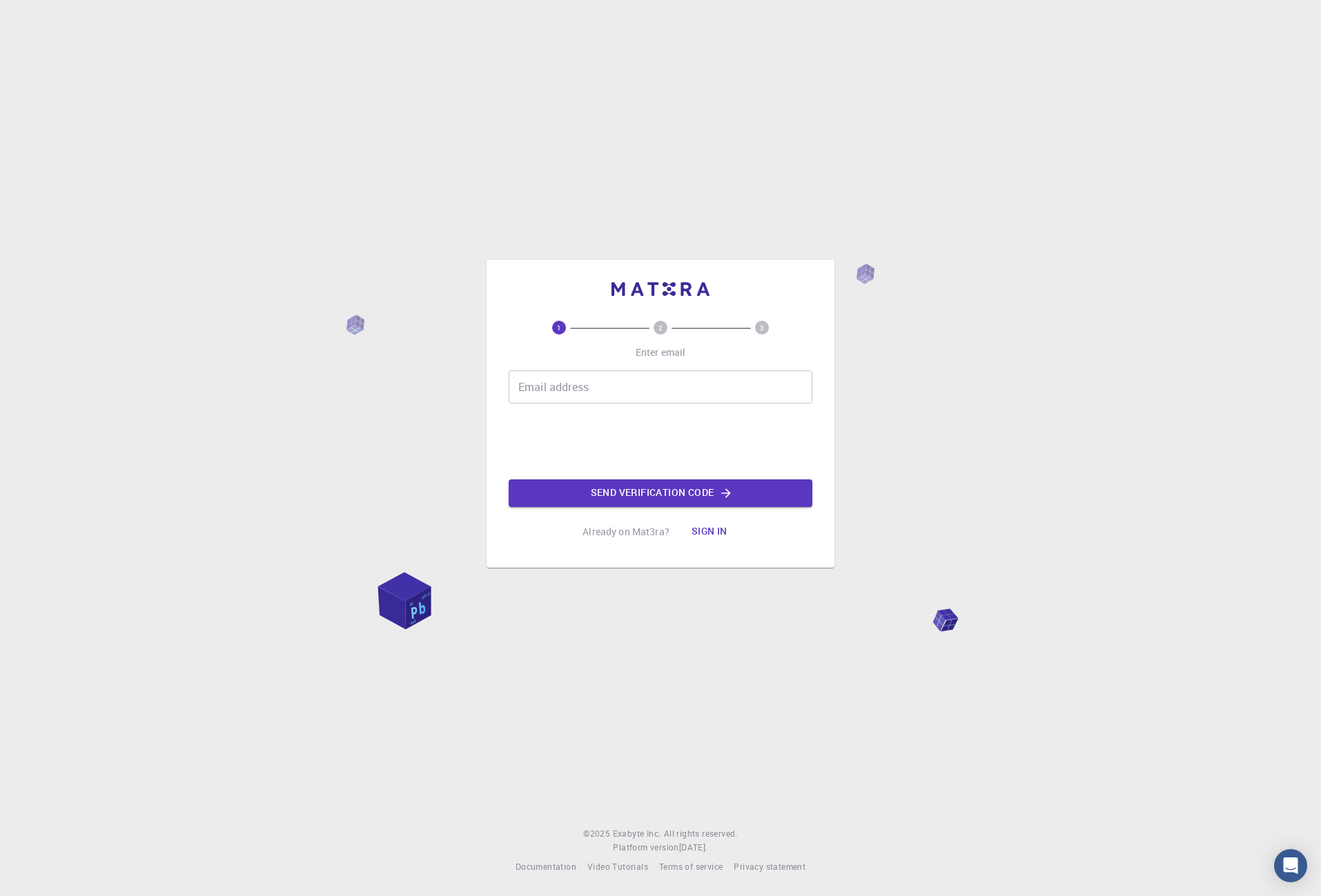 This screenshot has width=1321, height=896. Describe the element at coordinates (637, 834) in the screenshot. I see `a: Exabyte Inc.` at that location.